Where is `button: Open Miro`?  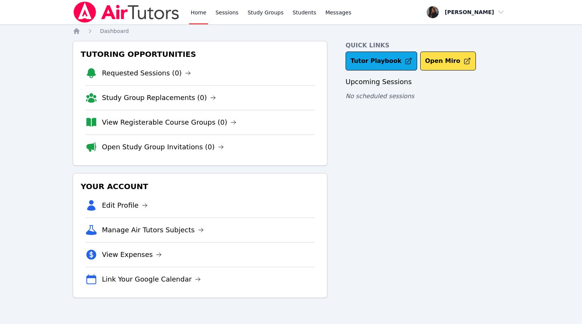 button: Open Miro is located at coordinates (448, 61).